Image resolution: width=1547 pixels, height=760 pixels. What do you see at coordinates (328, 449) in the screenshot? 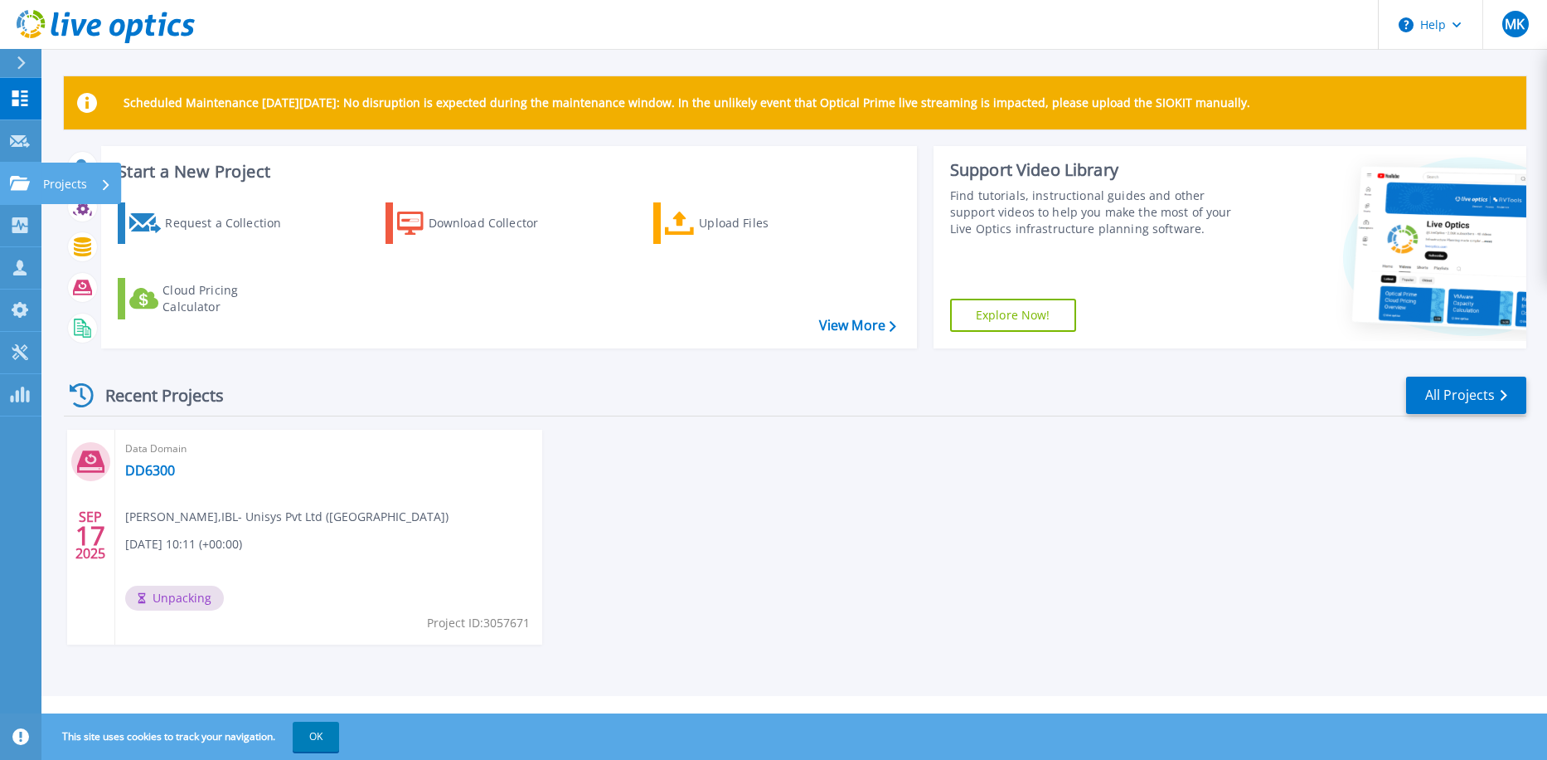
I see `span: Data Domain` at bounding box center [328, 449].